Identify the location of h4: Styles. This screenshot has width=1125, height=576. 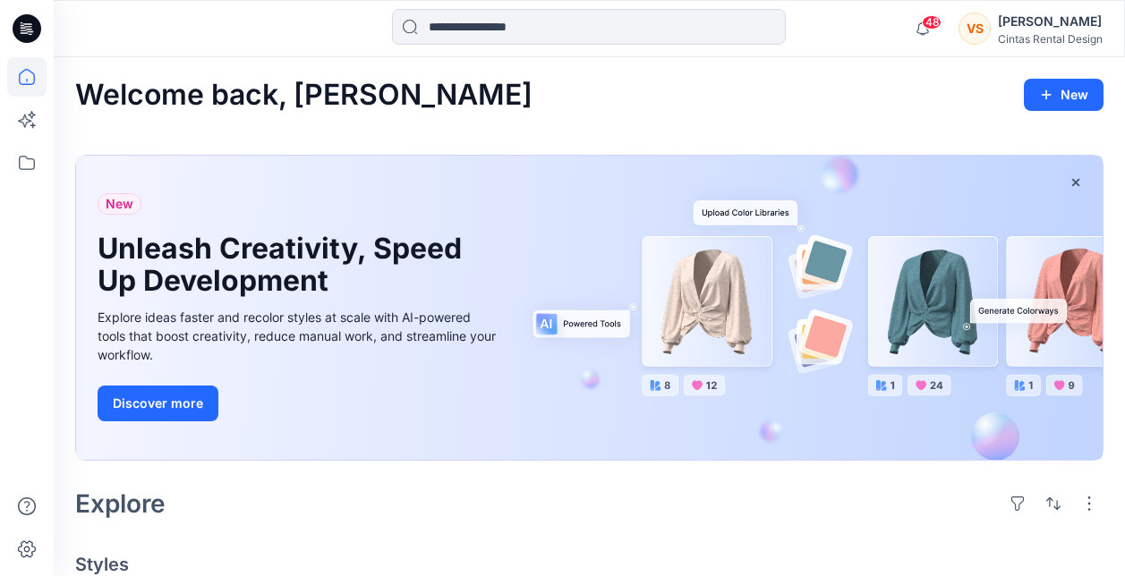
(589, 565).